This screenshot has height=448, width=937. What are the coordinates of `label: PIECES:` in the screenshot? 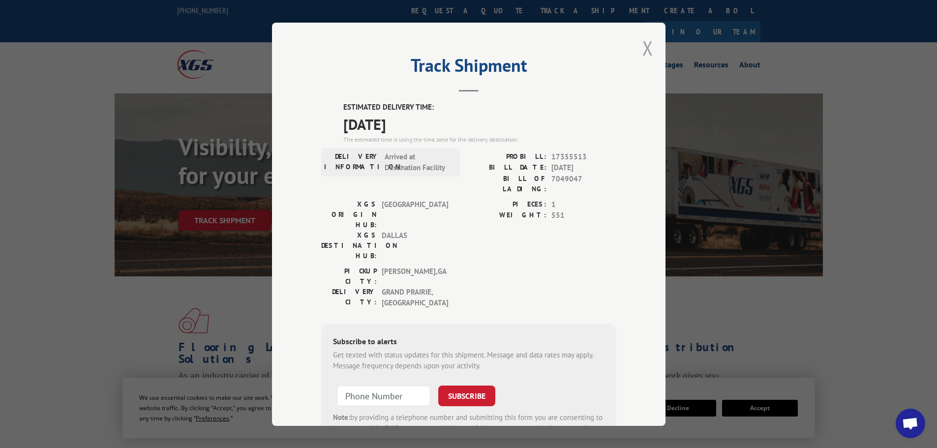 It's located at (507, 204).